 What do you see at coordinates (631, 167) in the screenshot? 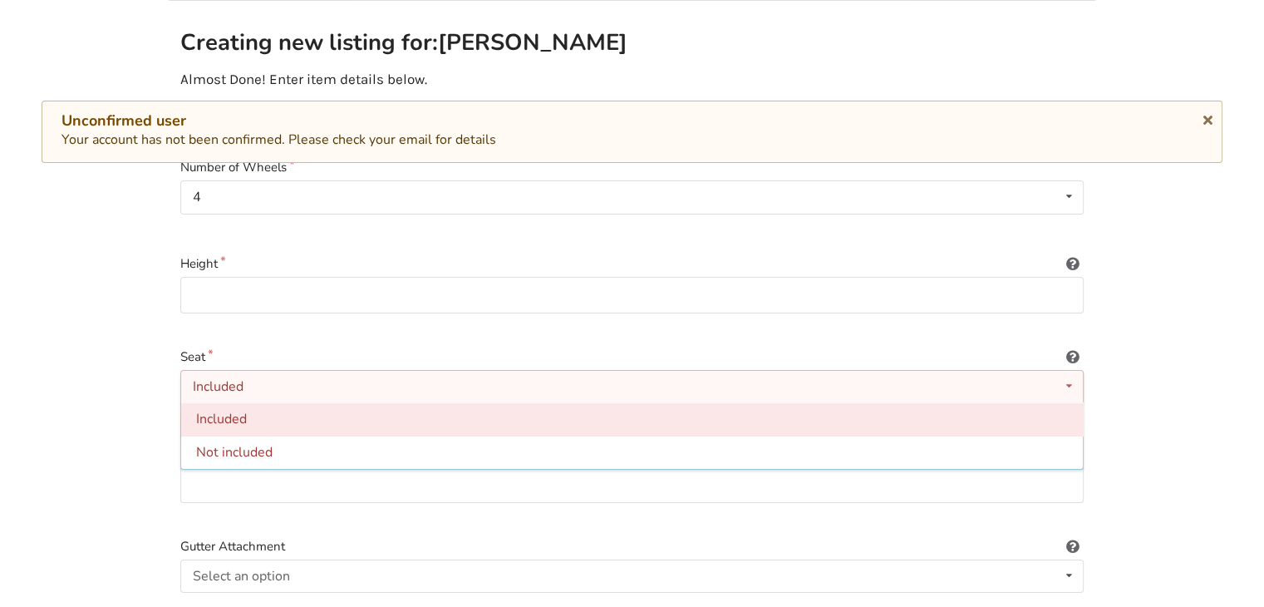
I see `label: Number of Wheels` at bounding box center [631, 167].